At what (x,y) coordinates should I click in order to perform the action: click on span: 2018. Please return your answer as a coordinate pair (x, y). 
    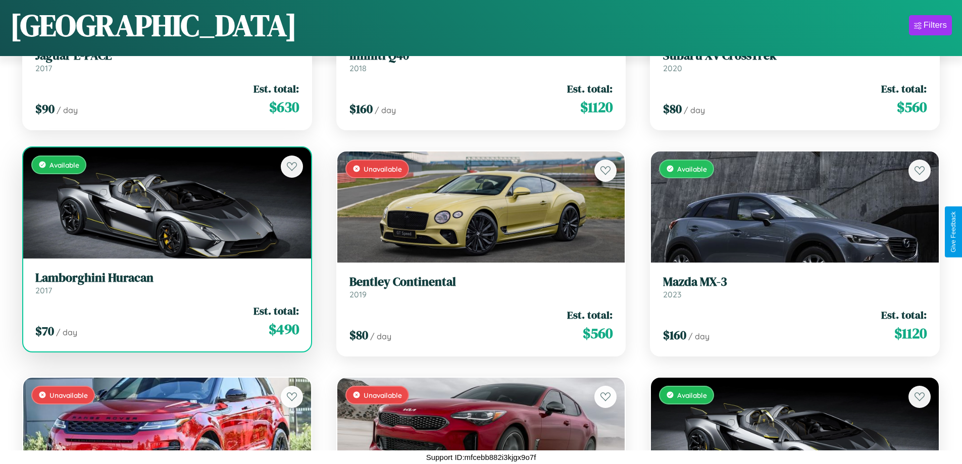
    Looking at the image, I should click on (358, 68).